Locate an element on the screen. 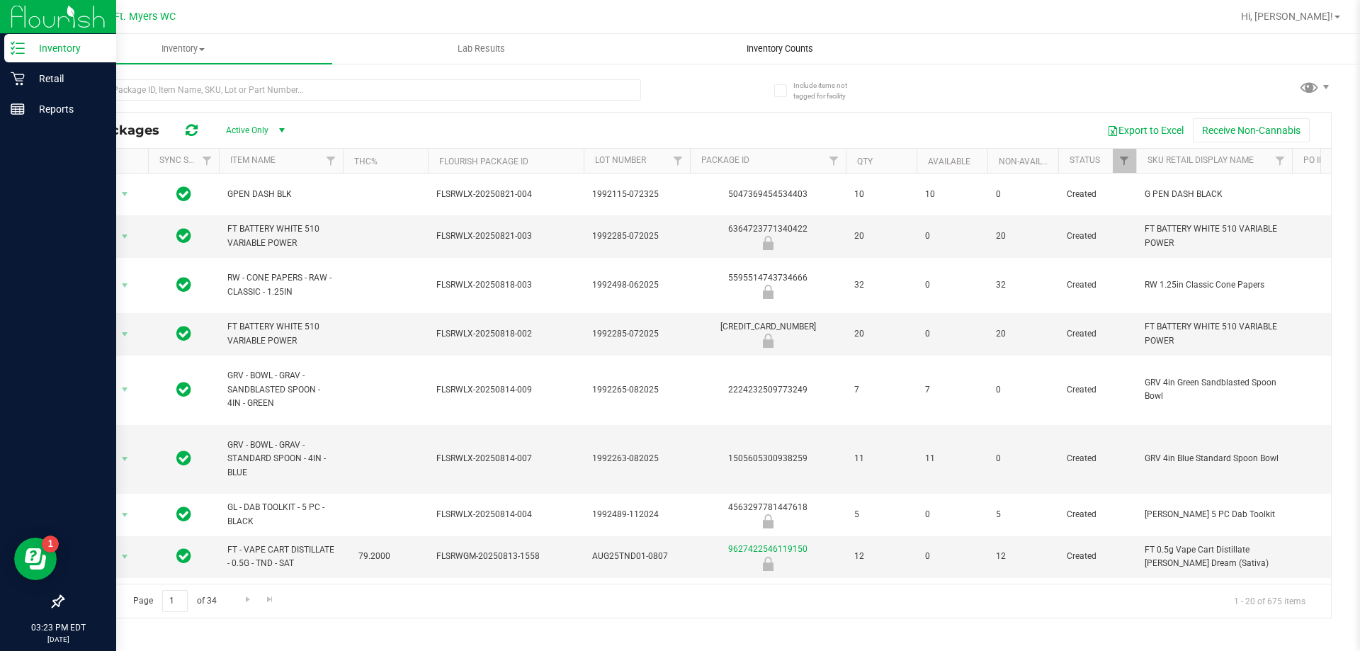 This screenshot has width=1360, height=651. a: Available is located at coordinates (949, 161).